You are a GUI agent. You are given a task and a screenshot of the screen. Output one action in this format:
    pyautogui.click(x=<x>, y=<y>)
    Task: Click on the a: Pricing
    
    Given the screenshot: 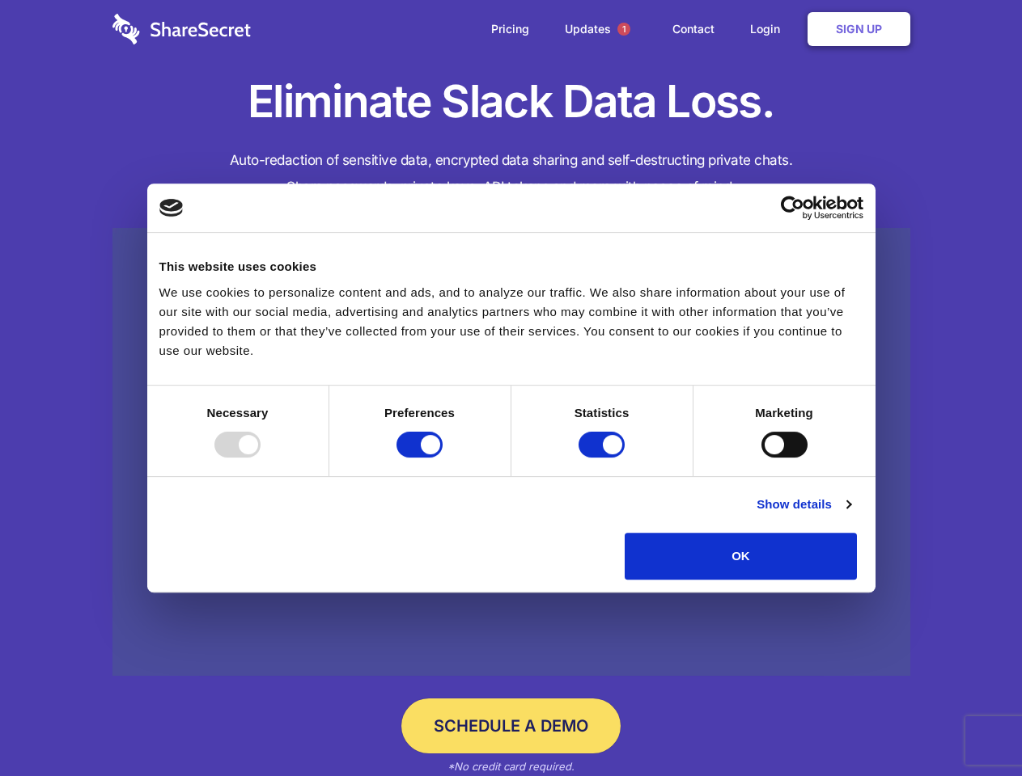 What is the action you would take?
    pyautogui.click(x=510, y=29)
    